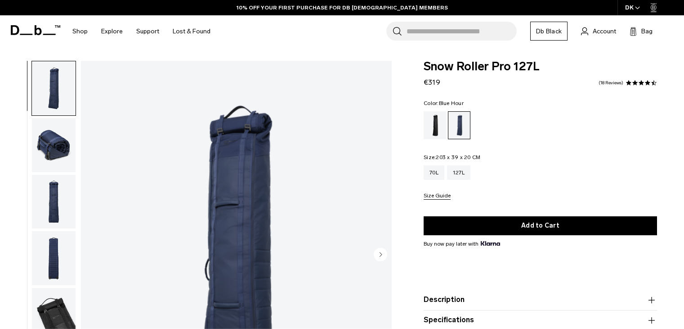  I want to click on a: Support, so click(148, 31).